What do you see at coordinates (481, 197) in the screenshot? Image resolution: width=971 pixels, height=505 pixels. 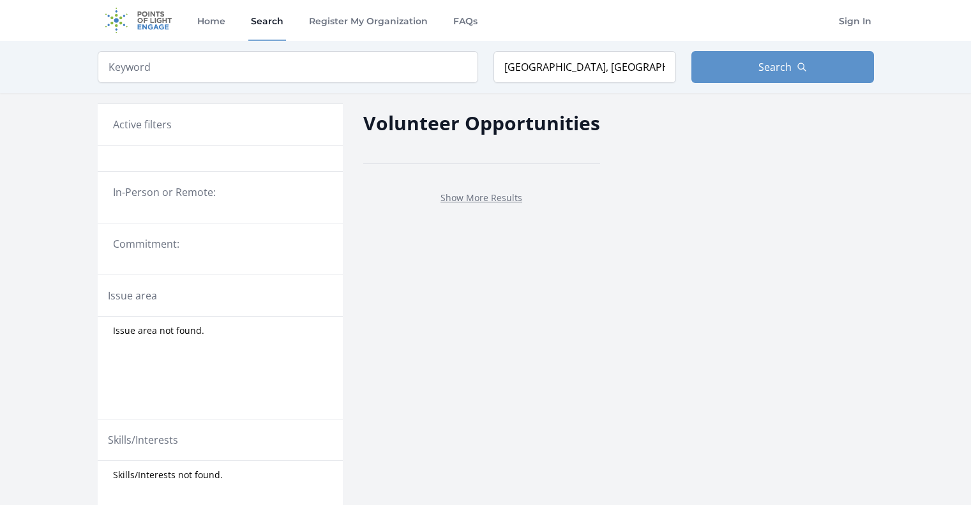 I see `a: Show More Results` at bounding box center [481, 197].